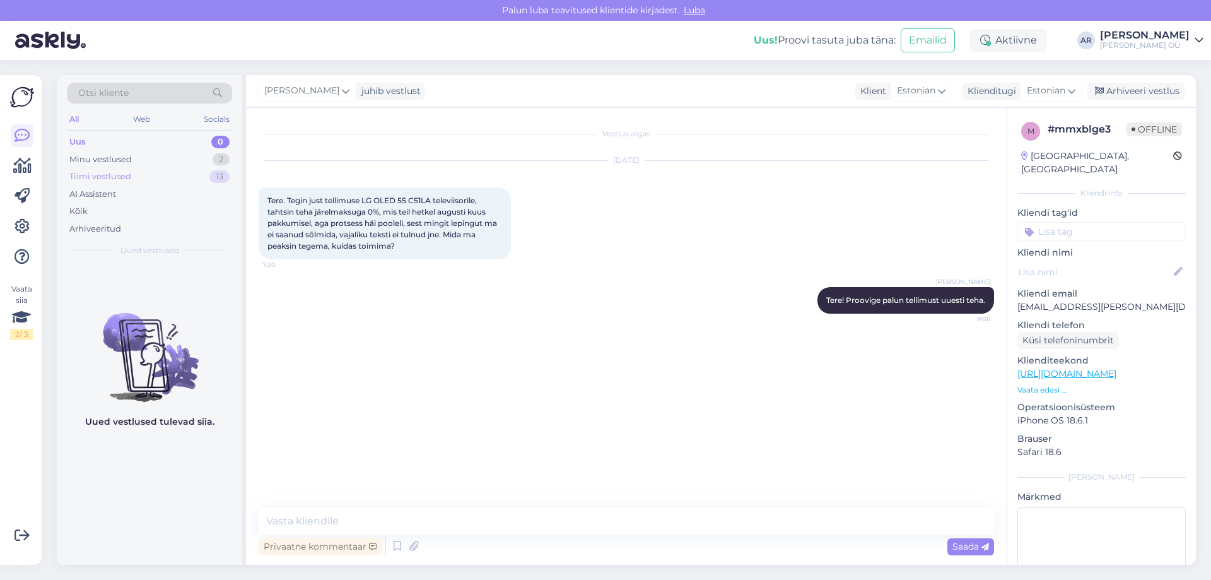  What do you see at coordinates (1101, 193) in the screenshot?
I see `div: Kliendi info` at bounding box center [1101, 193].